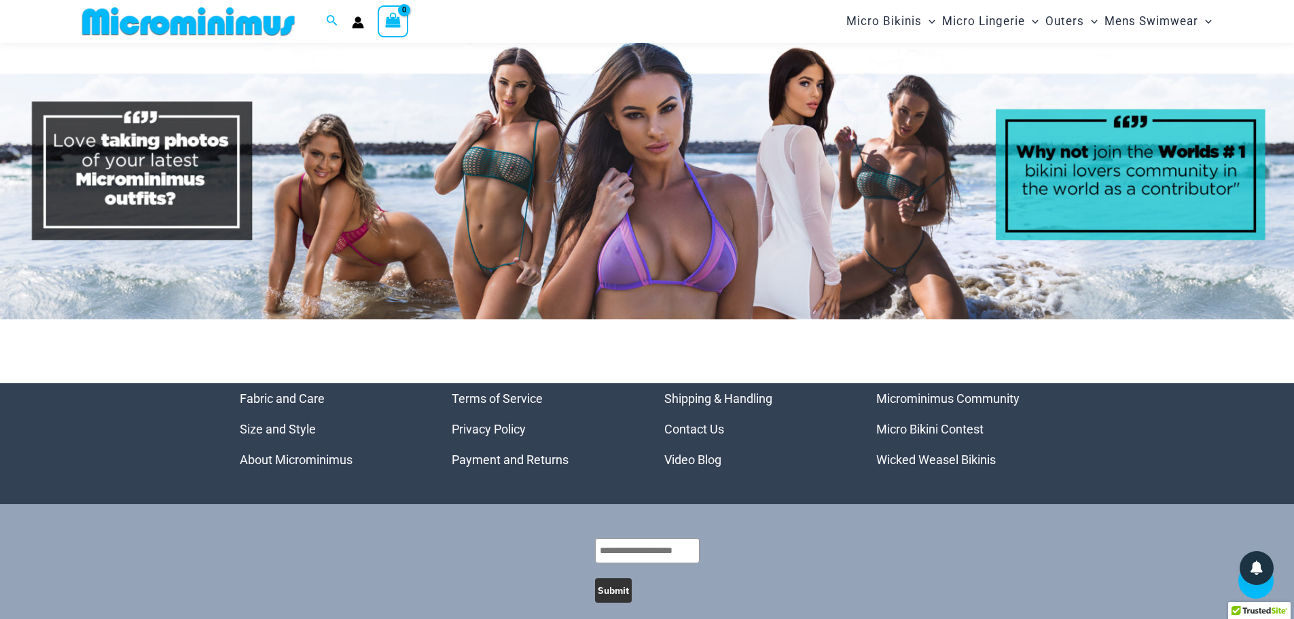 The height and width of the screenshot is (619, 1294). I want to click on a: About Microminimus, so click(296, 459).